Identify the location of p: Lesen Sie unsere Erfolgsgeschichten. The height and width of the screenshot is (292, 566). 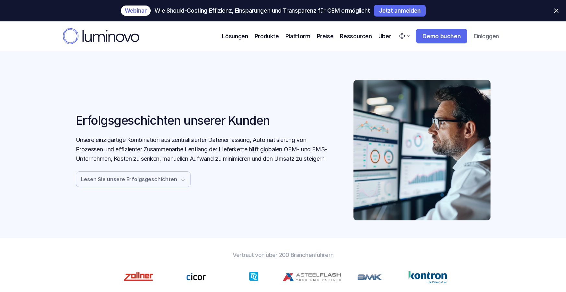
(129, 179).